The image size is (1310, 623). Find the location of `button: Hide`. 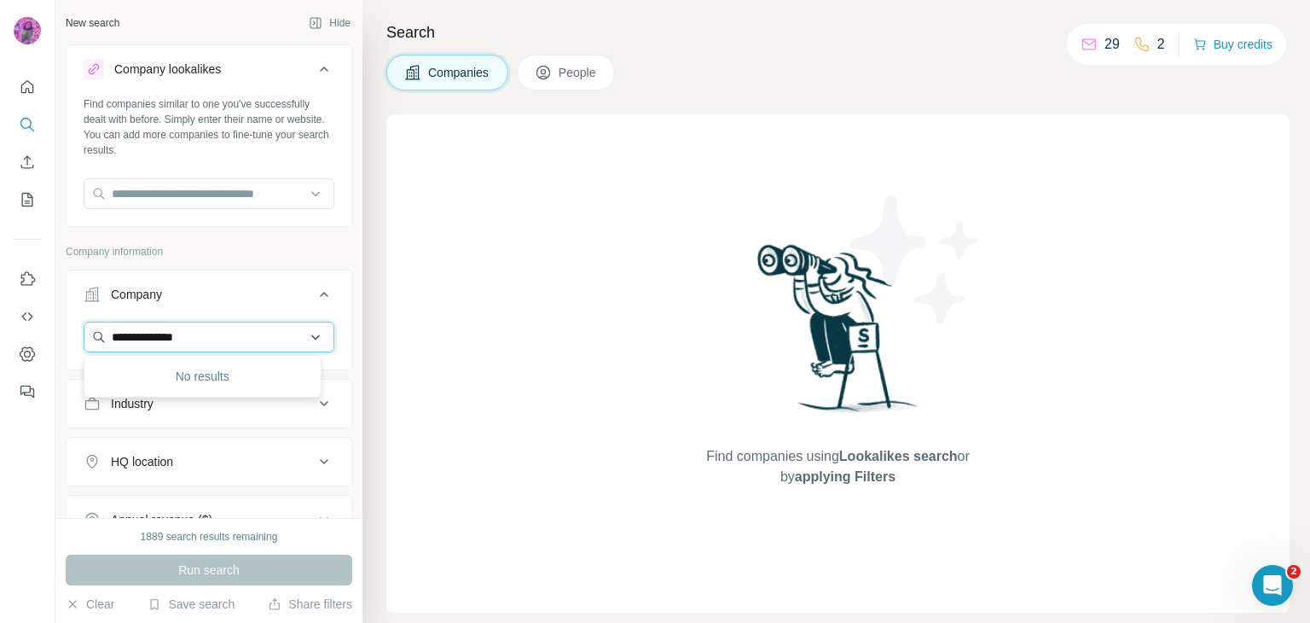

button: Hide is located at coordinates (329, 23).